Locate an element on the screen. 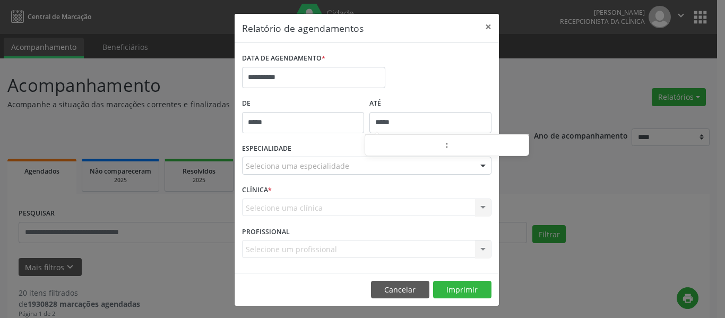 The height and width of the screenshot is (318, 725). h5: Relatório de agendamentos is located at coordinates (302, 28).